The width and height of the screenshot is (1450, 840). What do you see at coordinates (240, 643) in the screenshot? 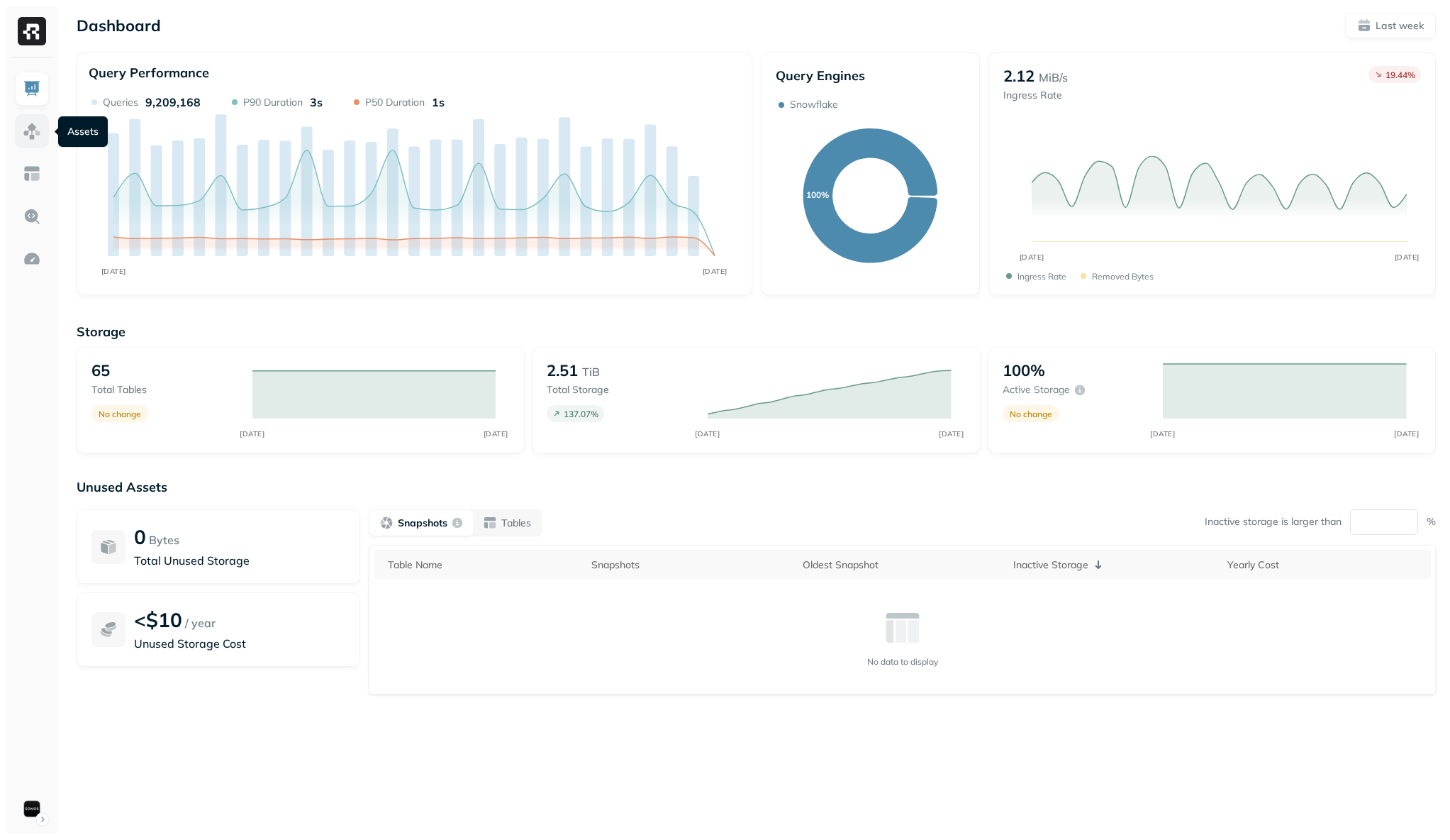
I see `p: Unused Storage Cost` at bounding box center [240, 643].